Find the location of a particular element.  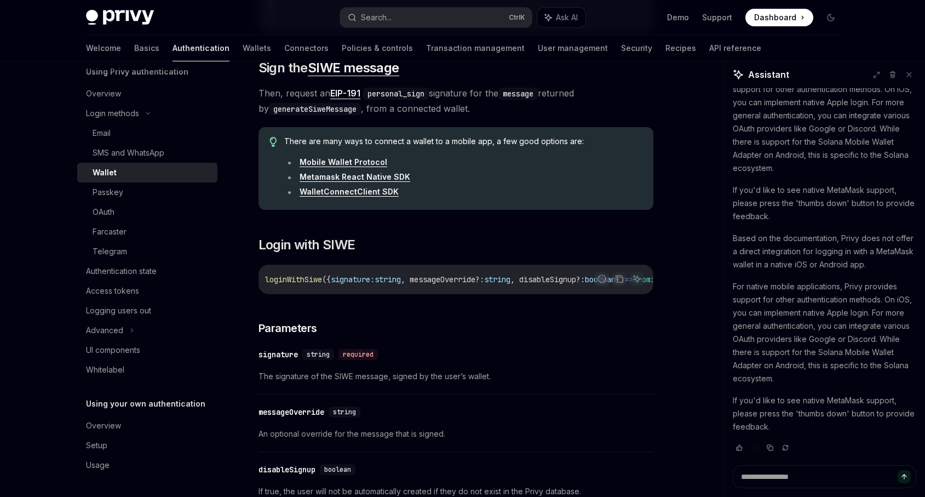

div: OAuth is located at coordinates (104, 212).